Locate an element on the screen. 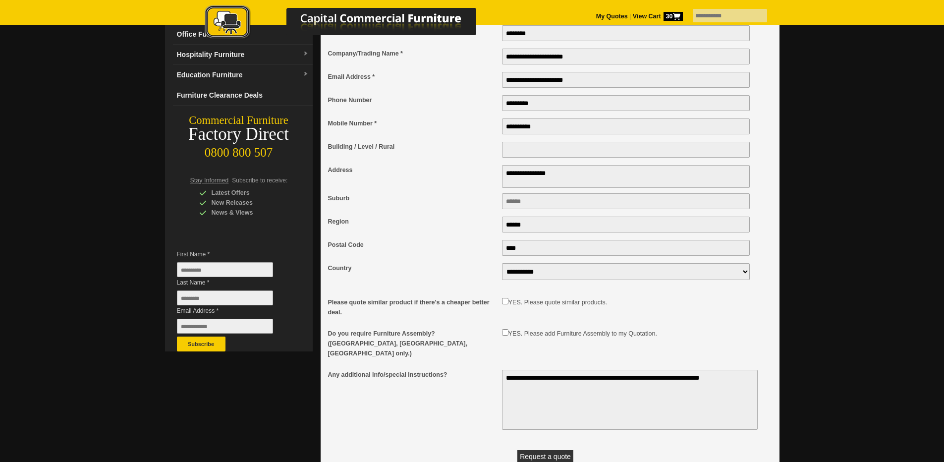 This screenshot has height=462, width=944. input: Building / Level / Rural is located at coordinates (626, 150).